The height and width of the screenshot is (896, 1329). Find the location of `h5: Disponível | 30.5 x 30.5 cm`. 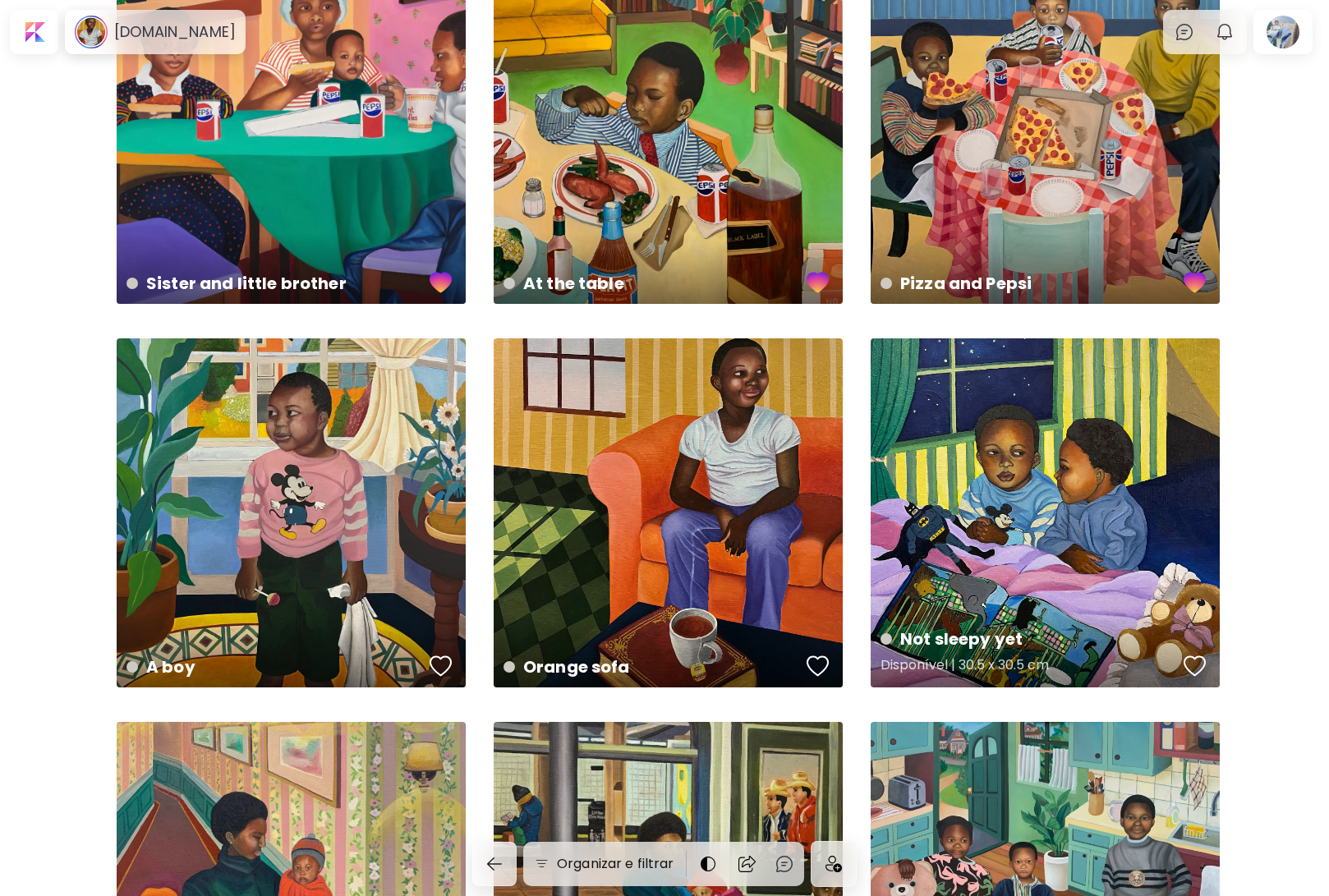

h5: Disponível | 30.5 x 30.5 cm is located at coordinates (1029, 668).